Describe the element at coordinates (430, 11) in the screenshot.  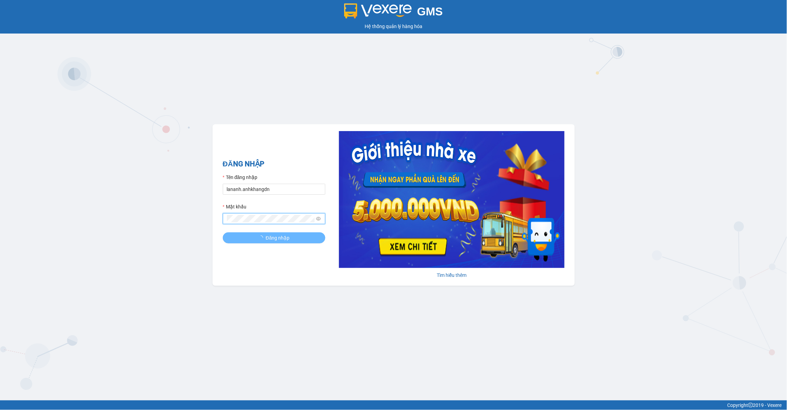
I see `span: GMS` at that location.